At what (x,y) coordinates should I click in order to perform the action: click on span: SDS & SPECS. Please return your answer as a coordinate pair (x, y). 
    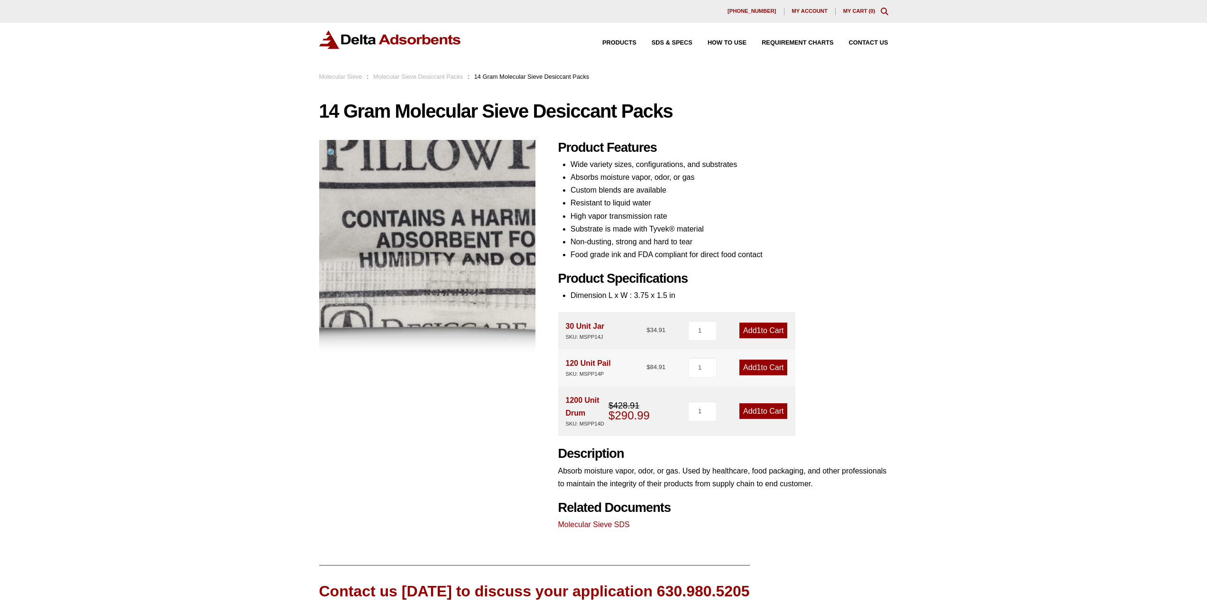
    Looking at the image, I should click on (672, 43).